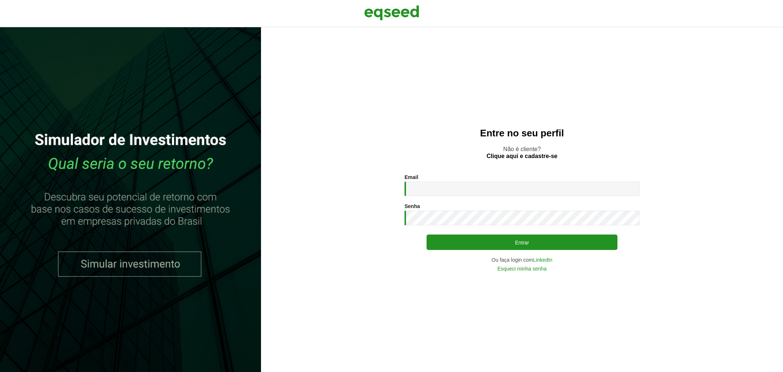  Describe the element at coordinates (412, 206) in the screenshot. I see `label: Senha` at that location.